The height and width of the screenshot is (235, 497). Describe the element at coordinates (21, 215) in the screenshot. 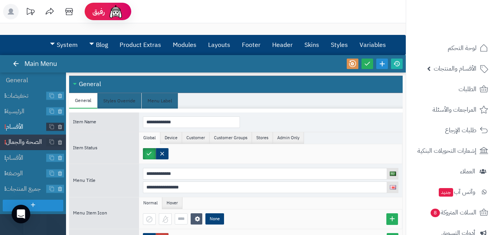

I see `div: Open Intercom Messenger` at that location.